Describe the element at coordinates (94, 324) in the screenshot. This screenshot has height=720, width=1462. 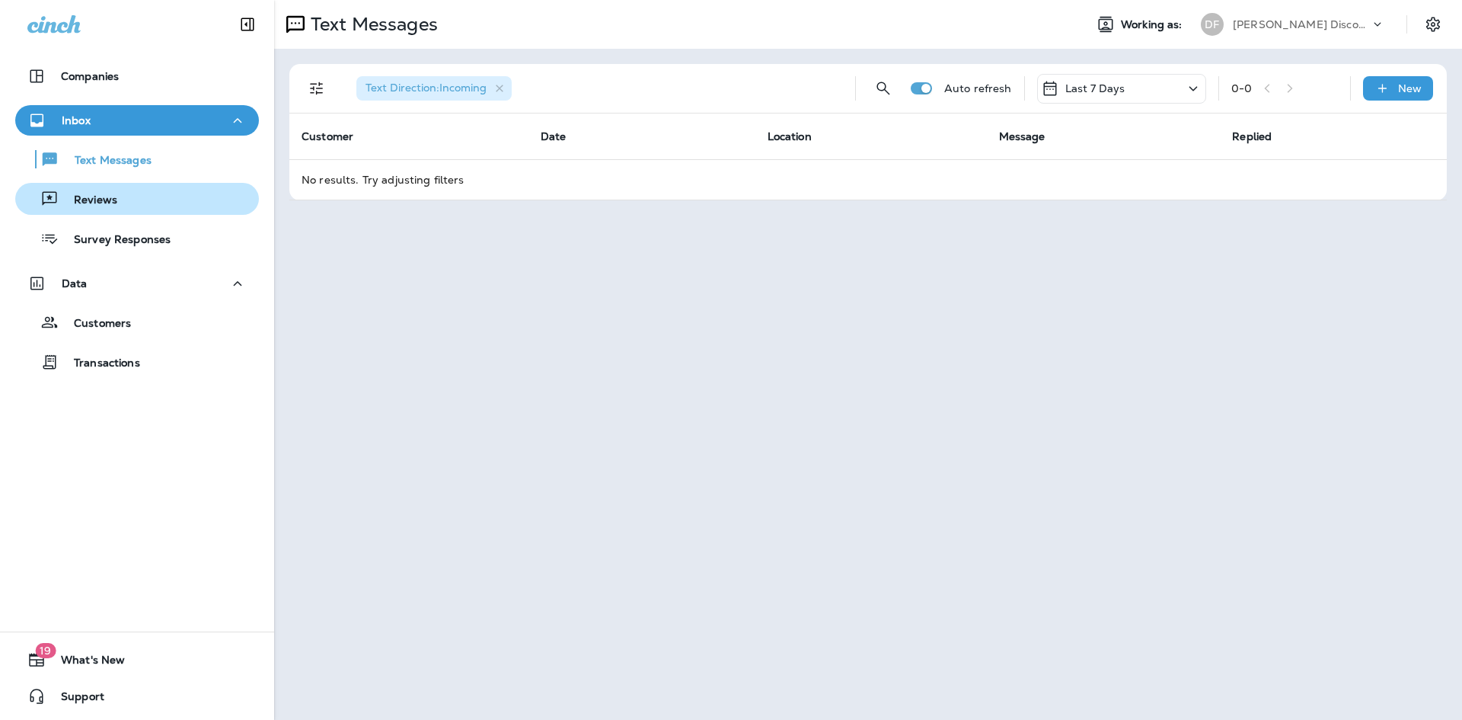
I see `p: Customers` at that location.